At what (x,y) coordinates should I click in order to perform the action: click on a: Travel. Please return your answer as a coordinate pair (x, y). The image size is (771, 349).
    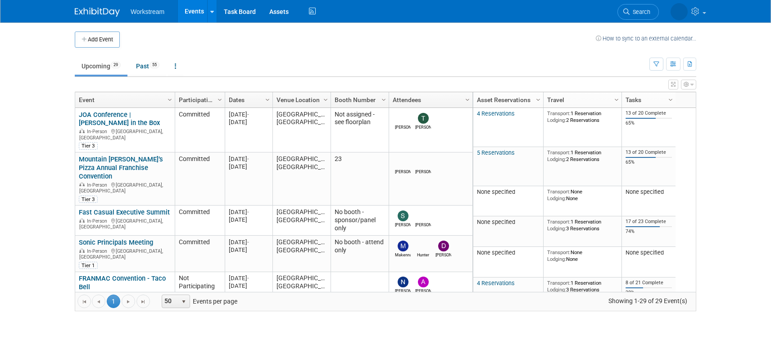
    Looking at the image, I should click on (581, 100).